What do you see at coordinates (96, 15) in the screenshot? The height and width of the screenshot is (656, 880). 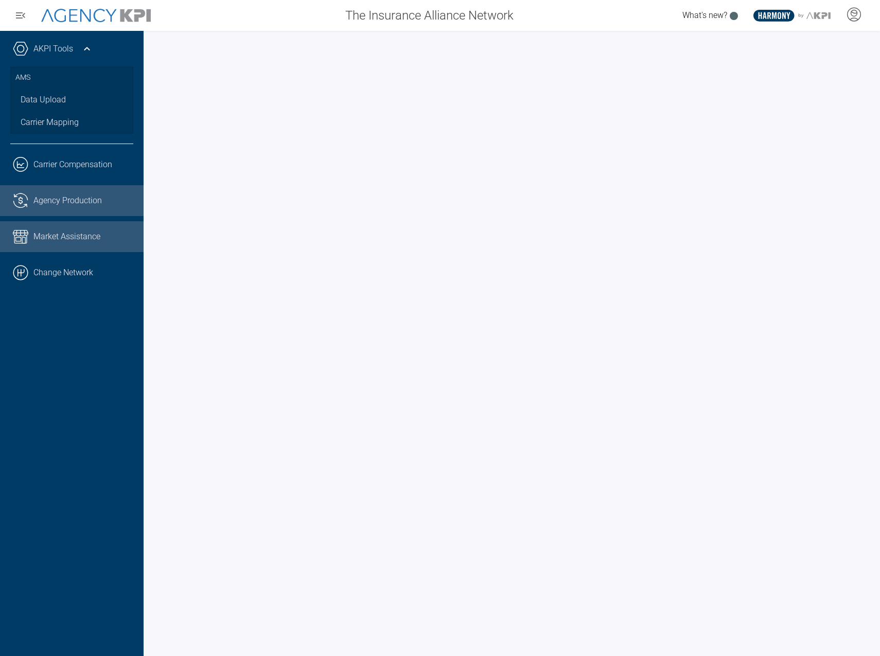 I see `img: AgencyKPI` at bounding box center [96, 15].